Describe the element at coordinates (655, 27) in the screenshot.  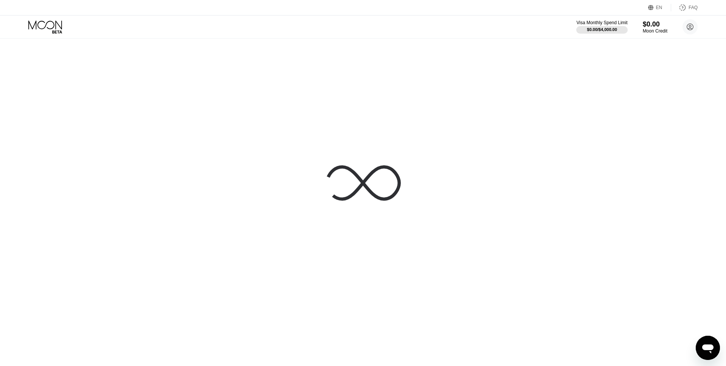
I see `div: $0.00Moon Credit` at that location.